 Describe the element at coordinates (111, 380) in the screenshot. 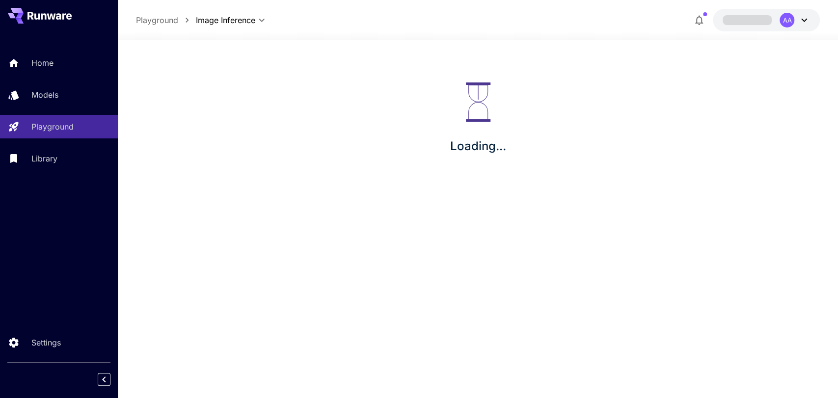

I see `div: Collapse sidebar` at that location.